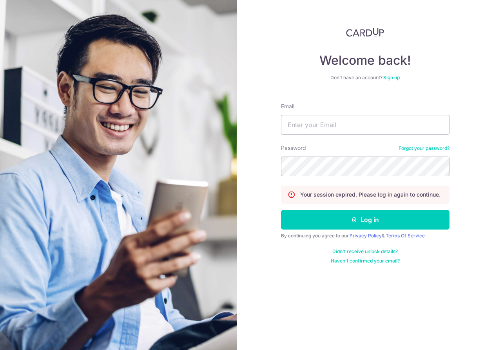 The height and width of the screenshot is (350, 493). What do you see at coordinates (424, 148) in the screenshot?
I see `a: Forgot your password?` at bounding box center [424, 148].